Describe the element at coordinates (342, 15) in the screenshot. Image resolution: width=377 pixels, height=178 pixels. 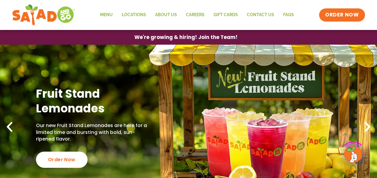
I see `span: ORDER NOW` at that location.